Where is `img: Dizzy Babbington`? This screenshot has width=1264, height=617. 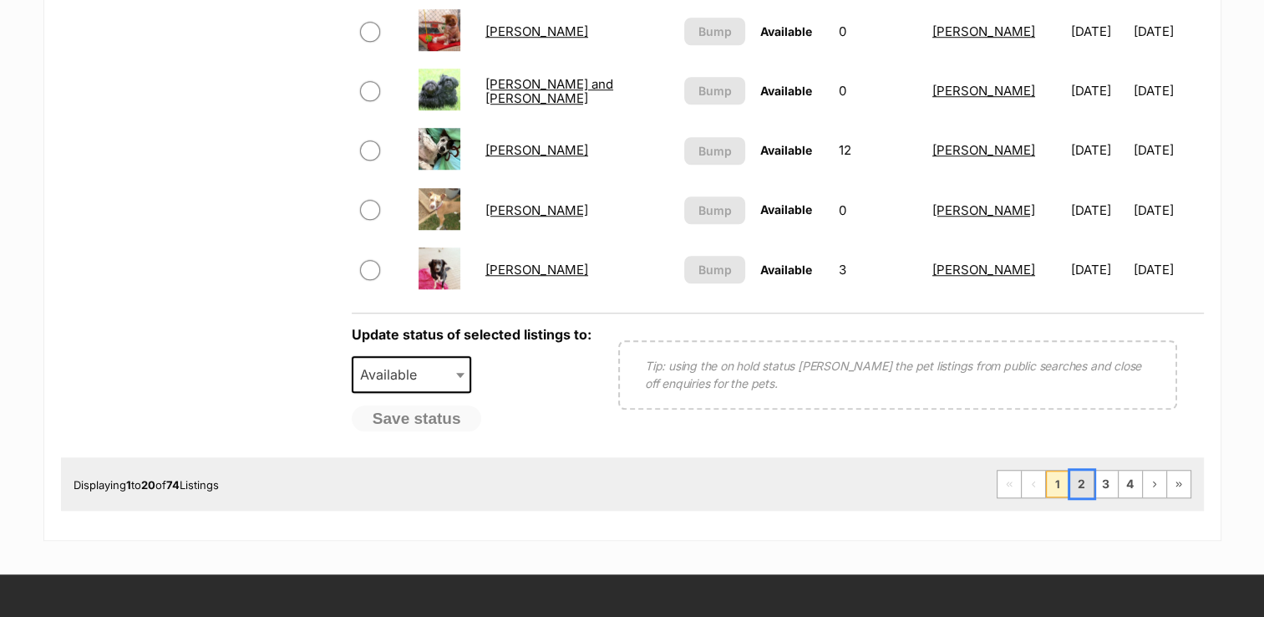 img: Dizzy Babbington is located at coordinates (439, 149).